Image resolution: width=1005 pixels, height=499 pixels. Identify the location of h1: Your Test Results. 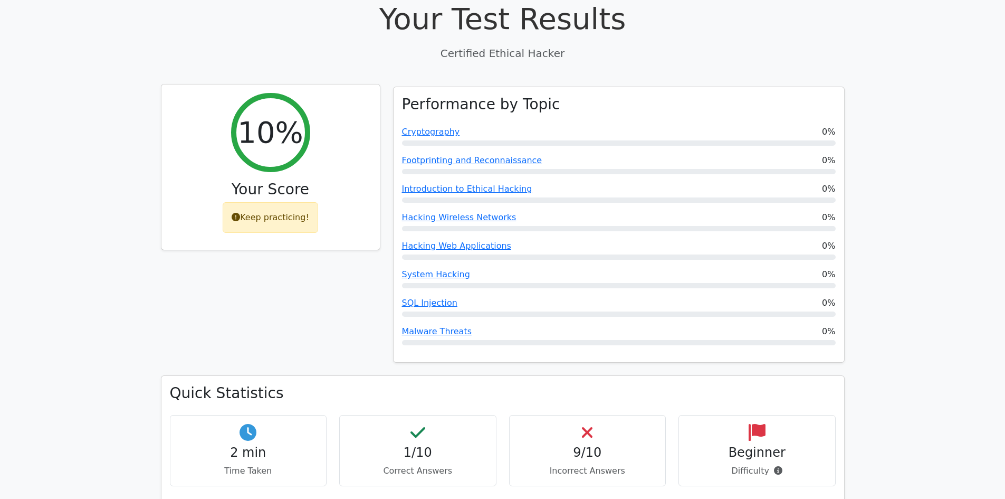
(503, 18).